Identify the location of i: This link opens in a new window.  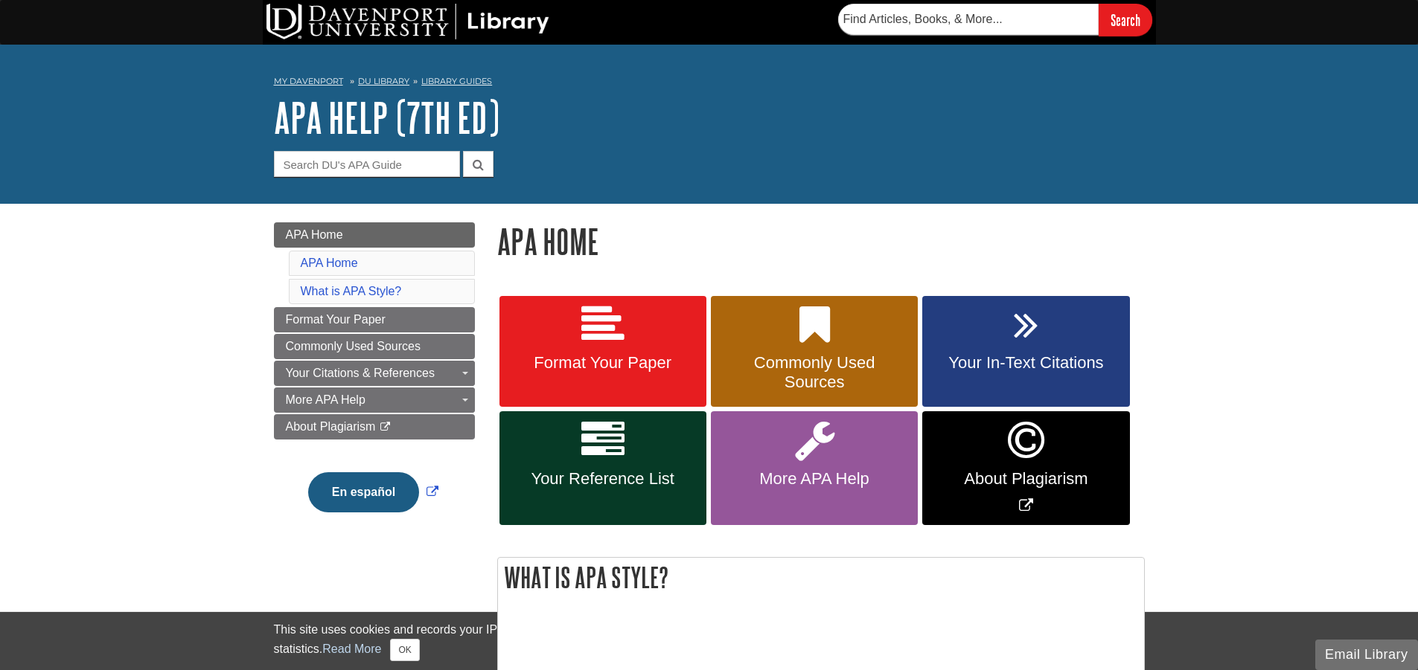
(385, 427).